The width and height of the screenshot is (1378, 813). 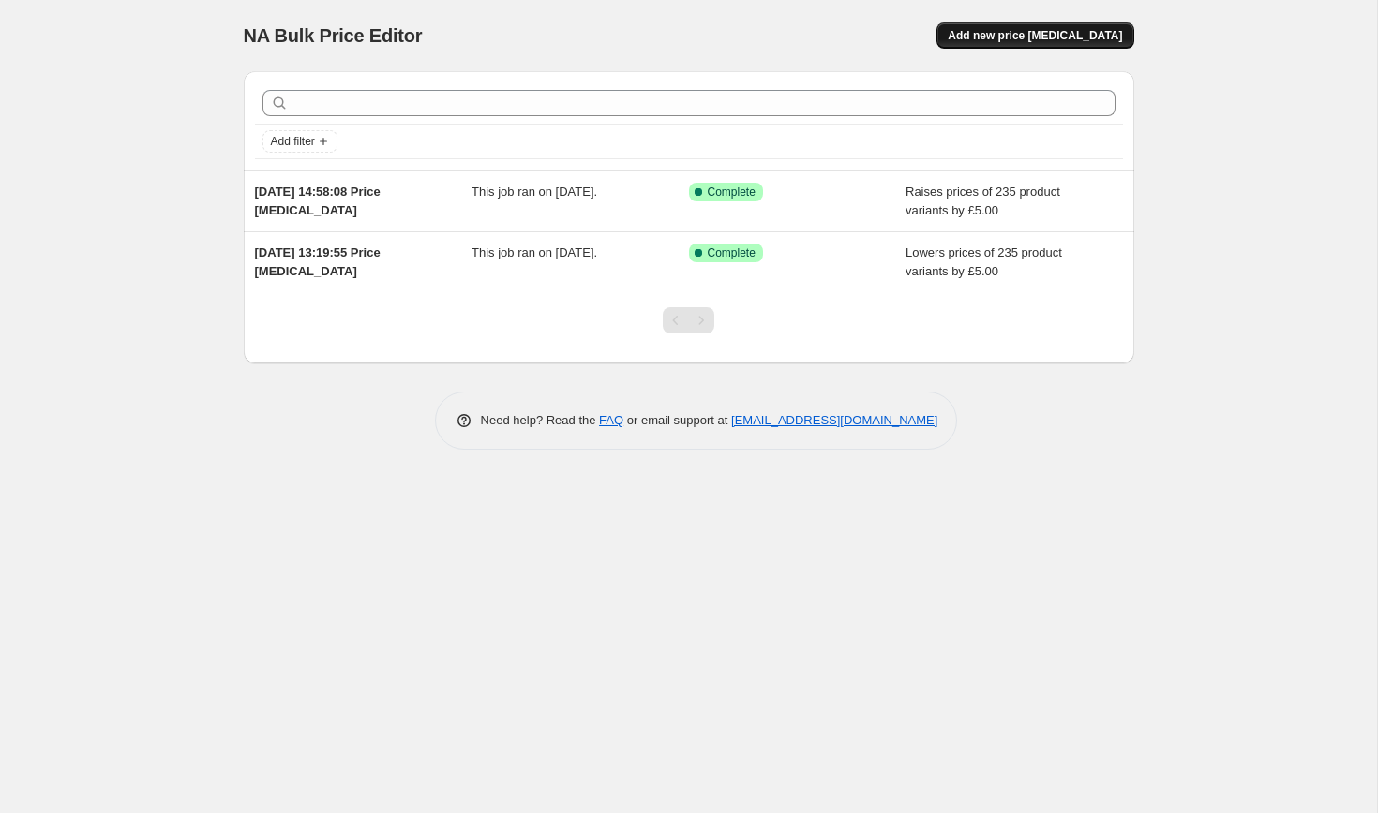 What do you see at coordinates (611, 420) in the screenshot?
I see `a: FAQ` at bounding box center [611, 420].